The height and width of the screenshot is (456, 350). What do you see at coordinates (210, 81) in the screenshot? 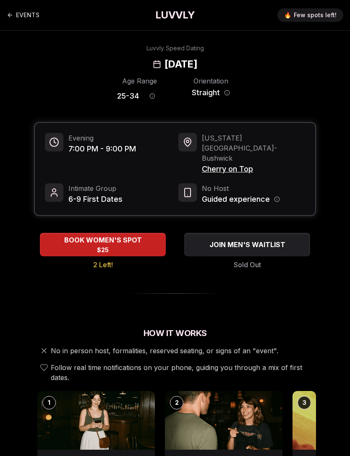
I see `div: Orientation` at bounding box center [210, 81].